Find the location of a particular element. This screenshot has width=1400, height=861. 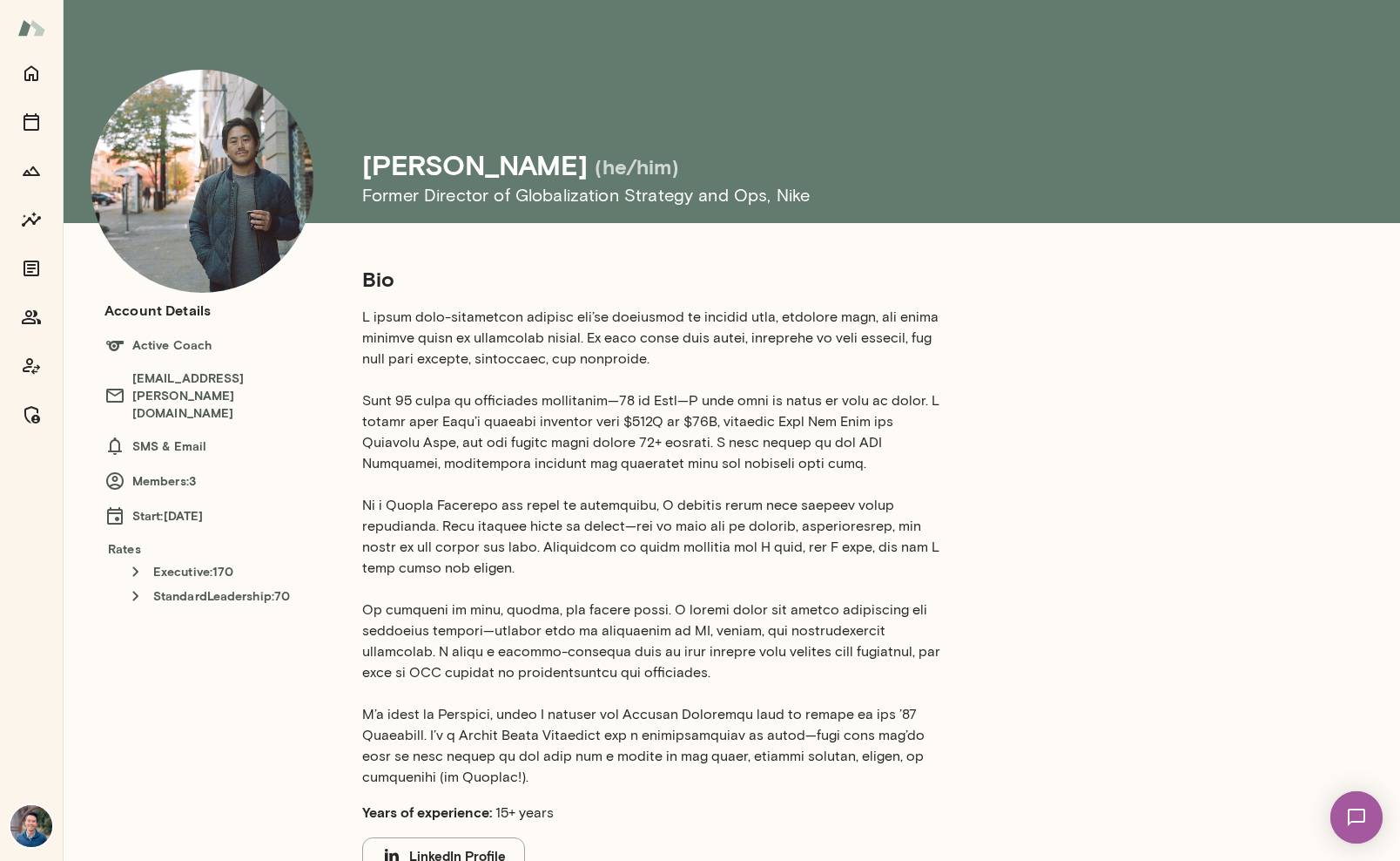

h5: (he/him) is located at coordinates (636, 166).